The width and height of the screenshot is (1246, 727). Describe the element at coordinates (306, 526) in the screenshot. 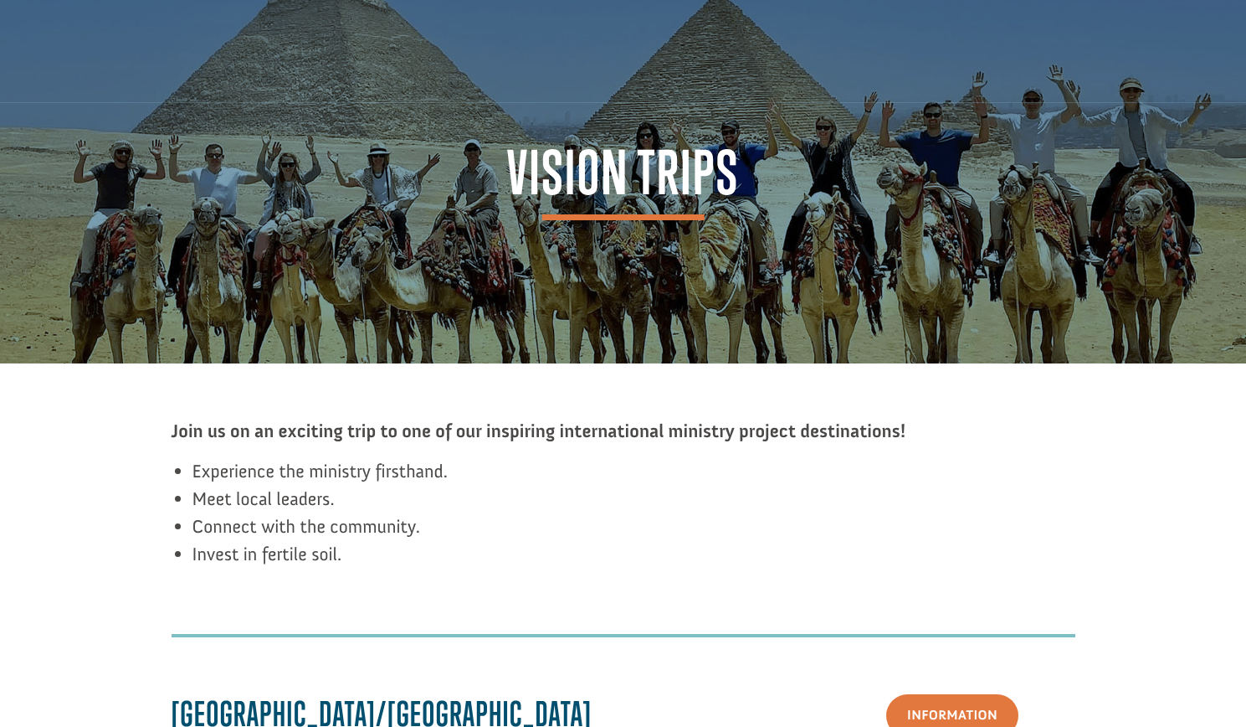

I see `span: Connect with the community.` at that location.